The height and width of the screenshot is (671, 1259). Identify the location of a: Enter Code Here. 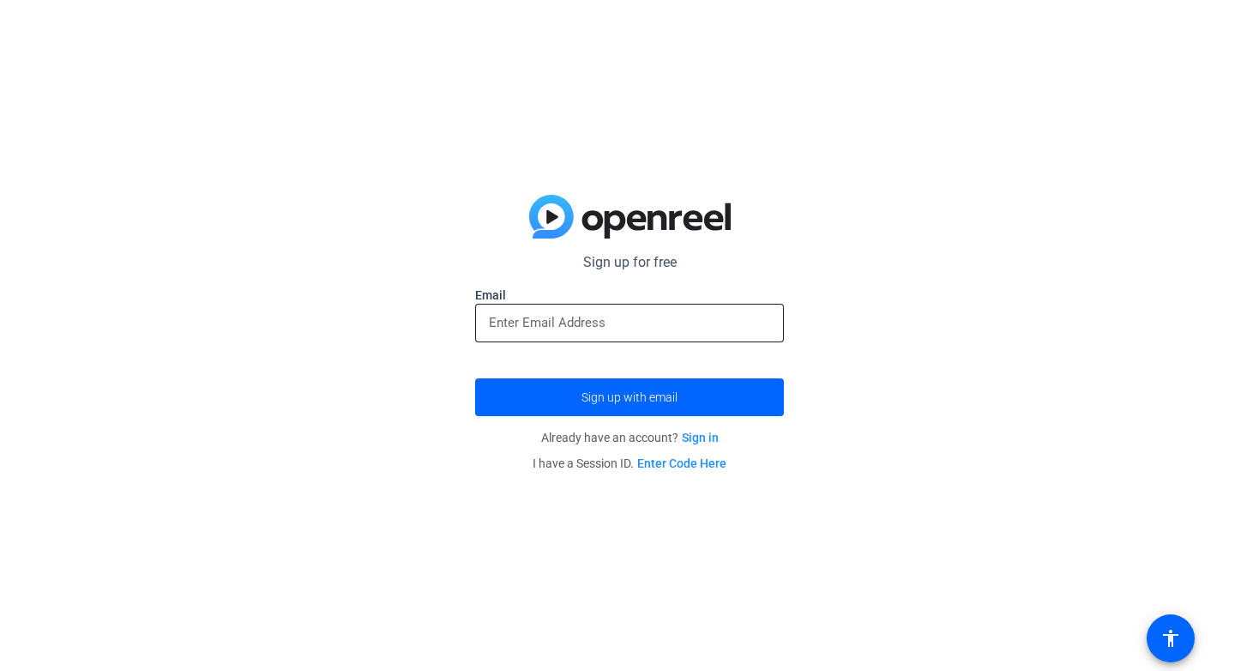
(682, 463).